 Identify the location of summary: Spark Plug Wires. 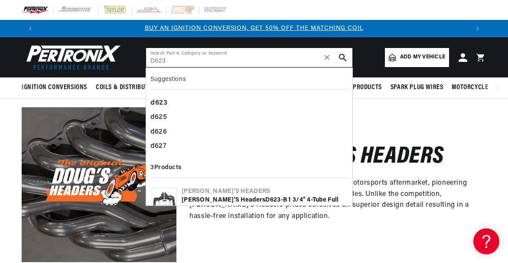
(417, 88).